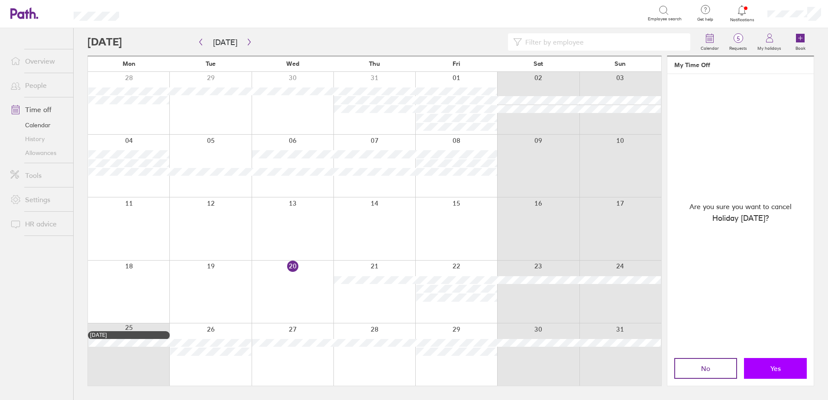  I want to click on button: No, so click(706, 369).